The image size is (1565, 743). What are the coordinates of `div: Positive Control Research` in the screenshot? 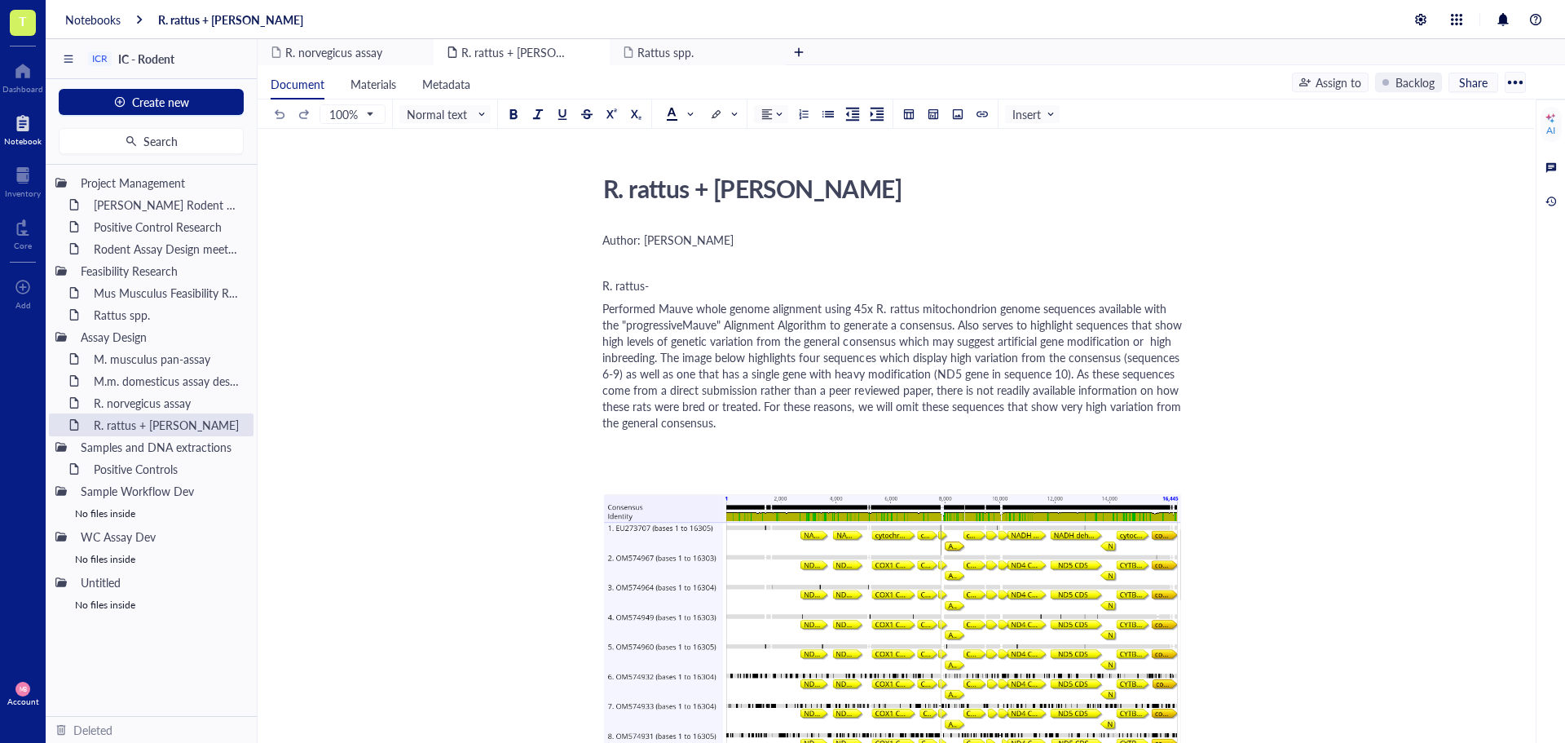 It's located at (166, 227).